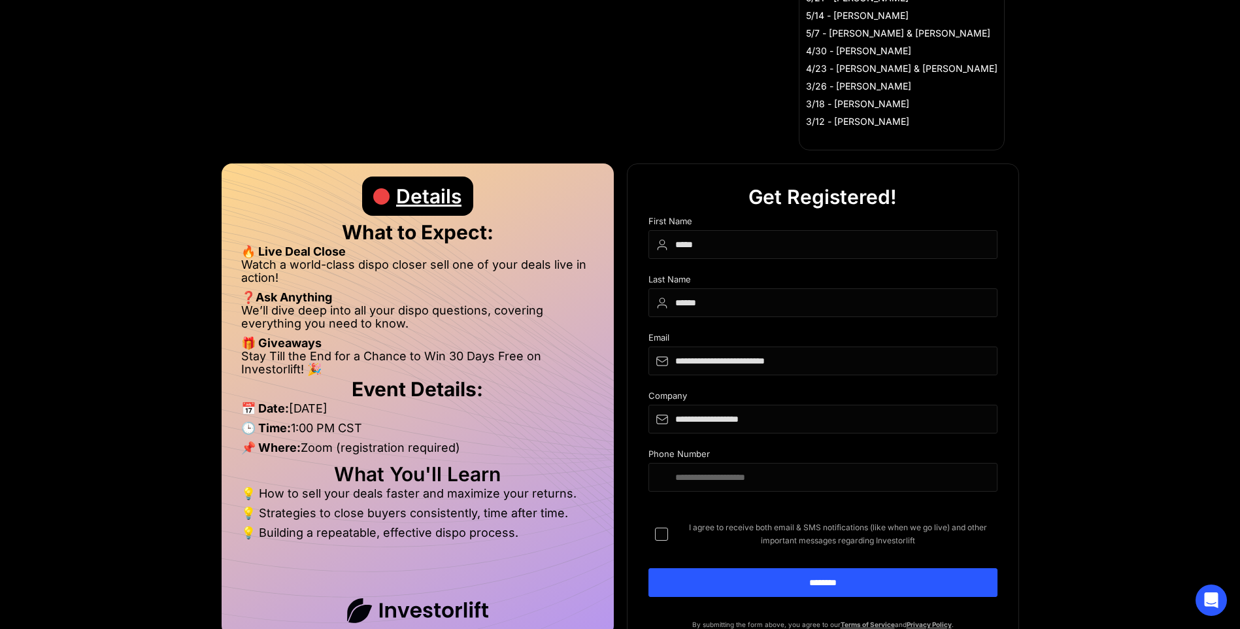 The image size is (1240, 629). Describe the element at coordinates (823, 398) in the screenshot. I see `div: Company` at that location.